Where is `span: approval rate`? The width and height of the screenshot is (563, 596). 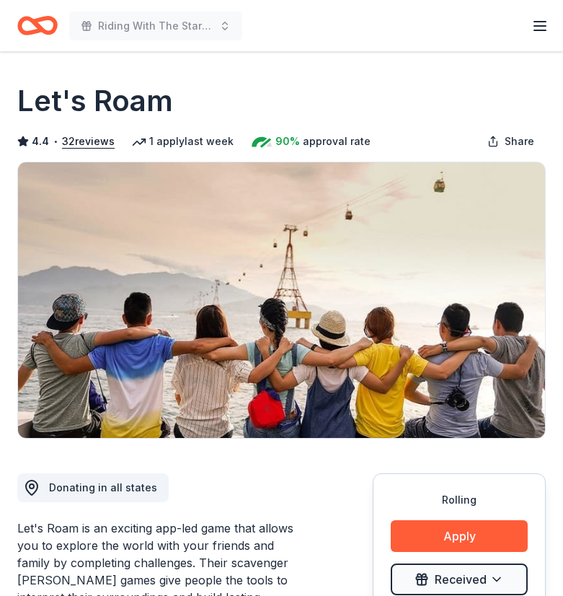 span: approval rate is located at coordinates (337, 141).